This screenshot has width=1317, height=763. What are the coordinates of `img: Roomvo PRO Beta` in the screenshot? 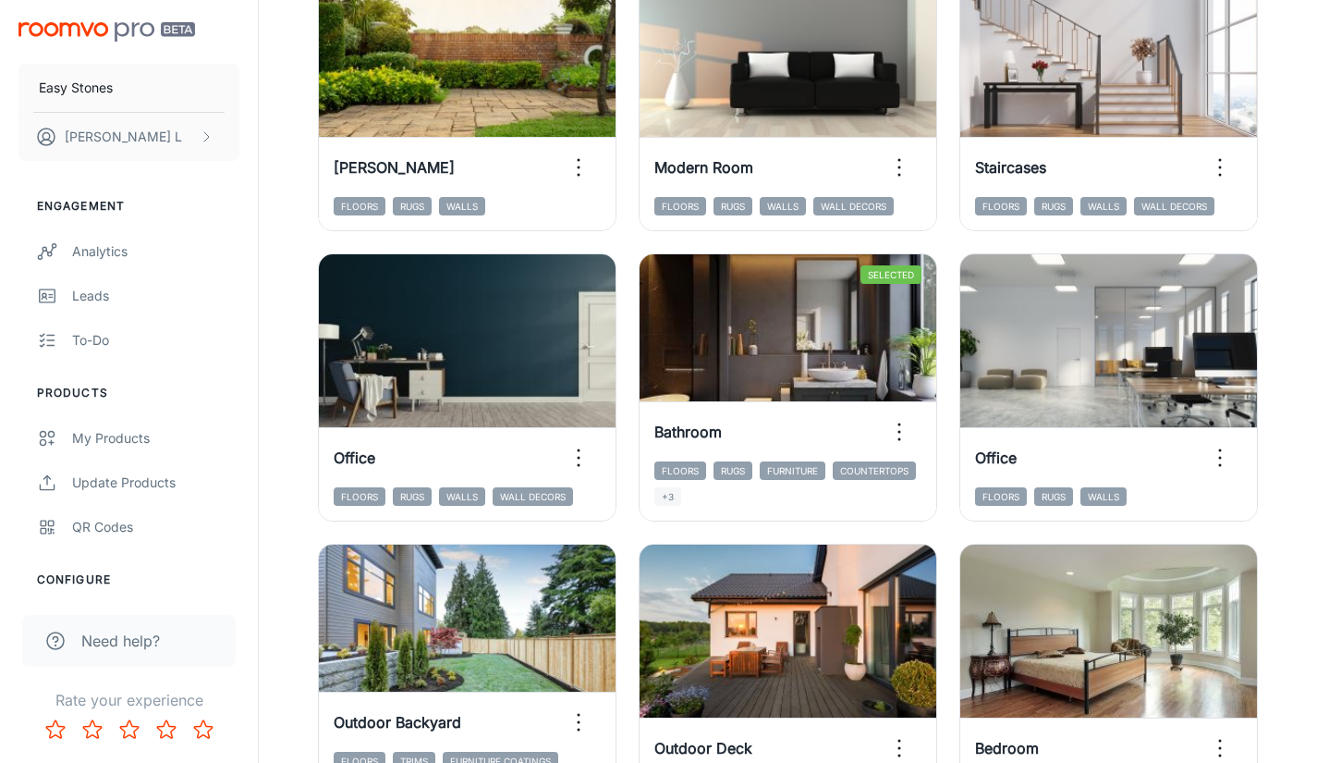 It's located at (106, 31).